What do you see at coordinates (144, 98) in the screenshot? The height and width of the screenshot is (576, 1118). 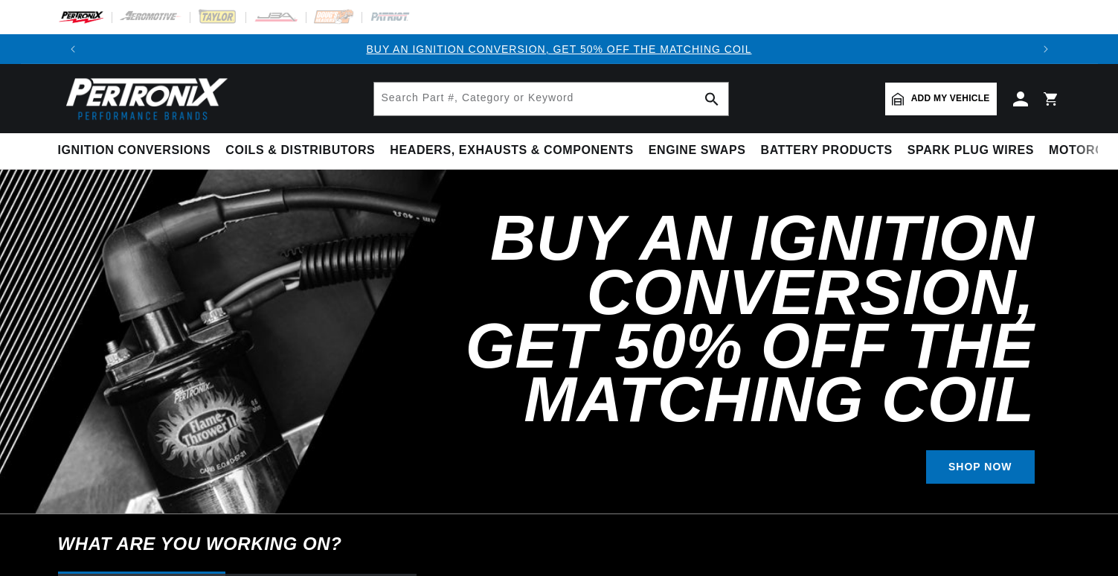 I see `img: Pertronix` at bounding box center [144, 98].